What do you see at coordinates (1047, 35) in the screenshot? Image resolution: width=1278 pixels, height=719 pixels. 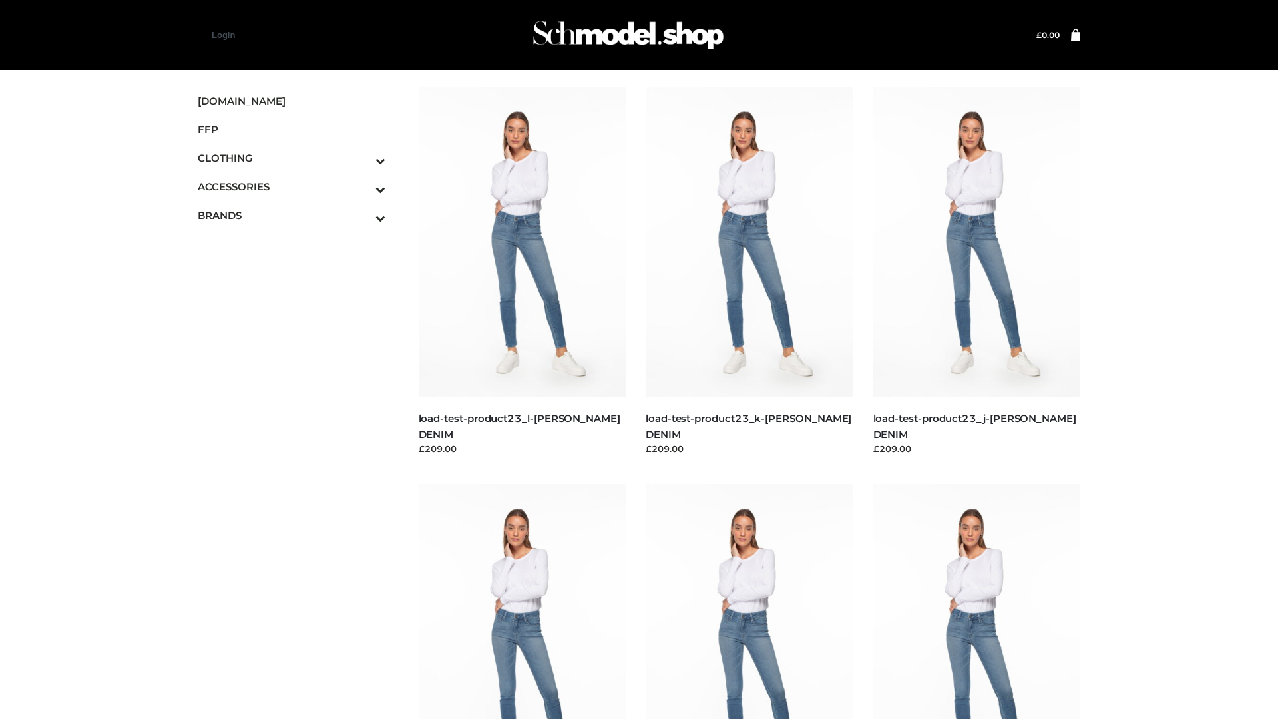 I see `a: £0.00` at bounding box center [1047, 35].